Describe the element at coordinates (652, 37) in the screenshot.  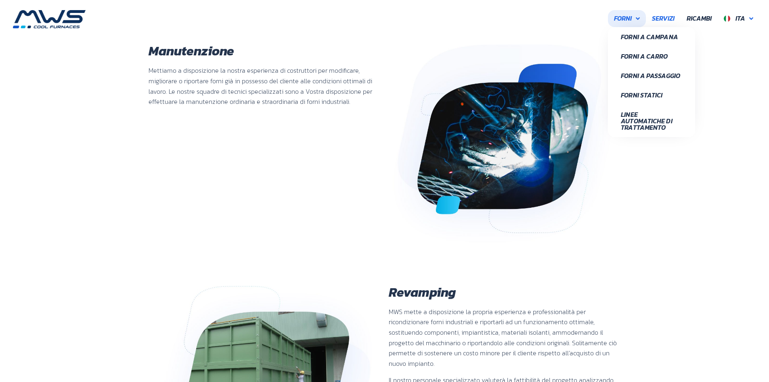
I see `a: Forni a Campana` at that location.